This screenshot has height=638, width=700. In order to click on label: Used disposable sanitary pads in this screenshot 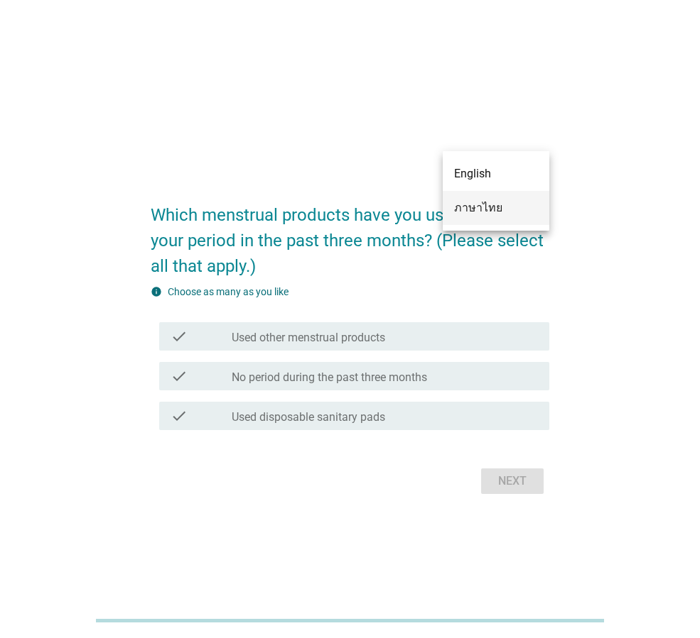, I will do `click(308, 418)`.